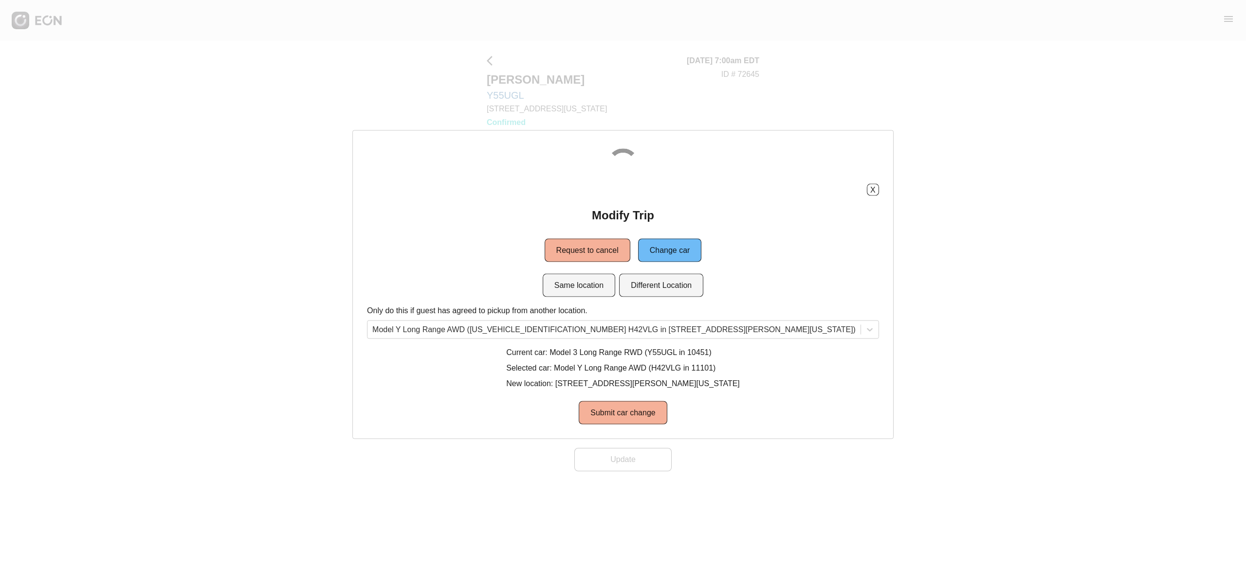 The width and height of the screenshot is (1246, 569). What do you see at coordinates (872, 190) in the screenshot?
I see `button: X` at bounding box center [872, 190].